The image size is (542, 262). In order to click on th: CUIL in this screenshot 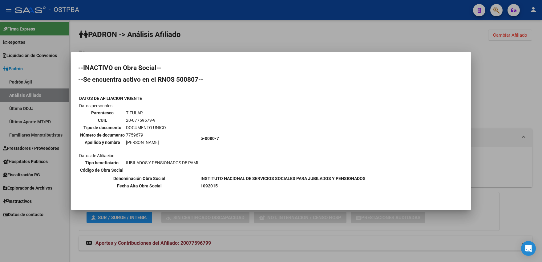, I will do `click(102, 120)`.